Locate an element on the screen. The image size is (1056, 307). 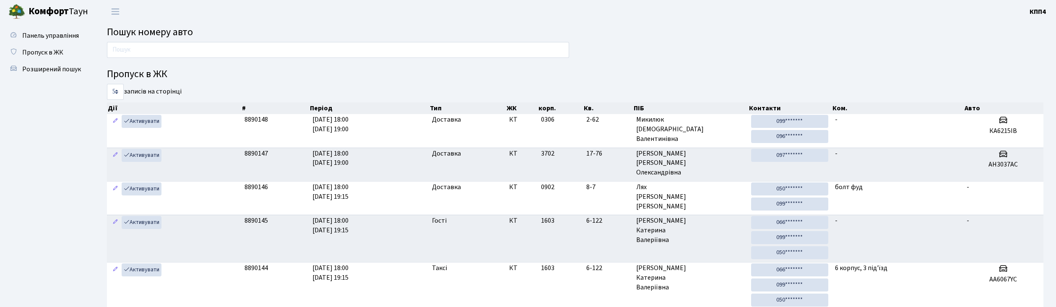
th: Період is located at coordinates (369, 108).